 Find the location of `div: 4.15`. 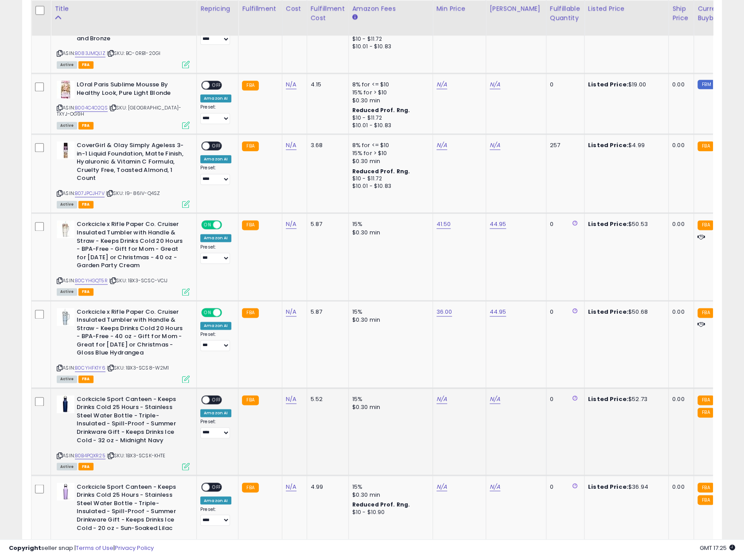

div: 4.15 is located at coordinates (326, 85).